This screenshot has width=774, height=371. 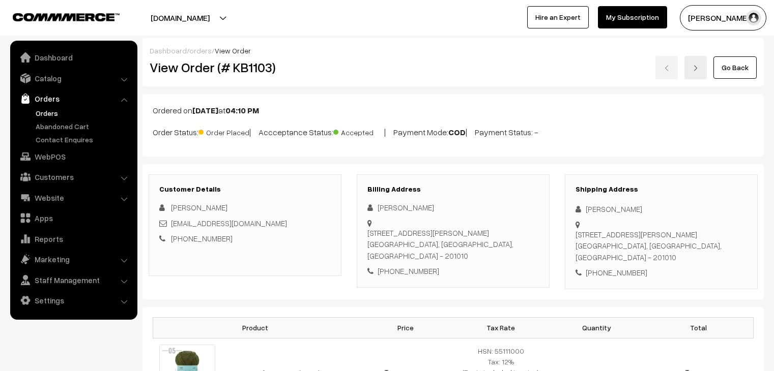 I want to click on b: COD, so click(x=457, y=132).